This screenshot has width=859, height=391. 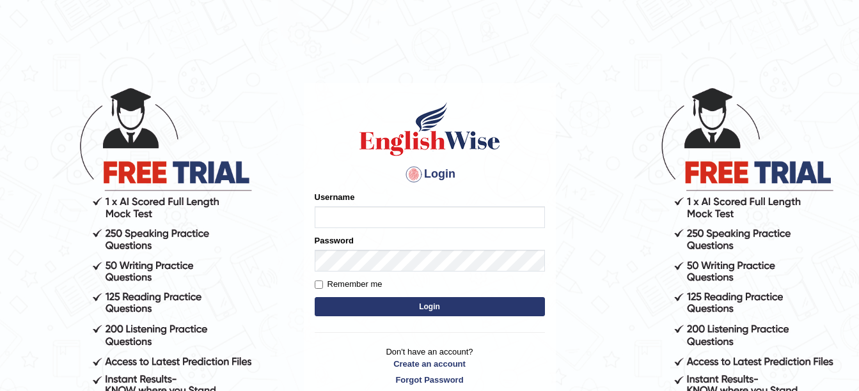 What do you see at coordinates (430, 364) in the screenshot?
I see `a: Create an account` at bounding box center [430, 364].